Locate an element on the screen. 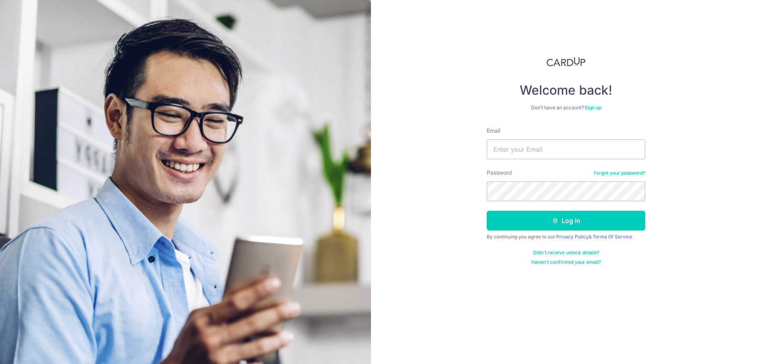 The height and width of the screenshot is (364, 761). label: Email is located at coordinates (494, 131).